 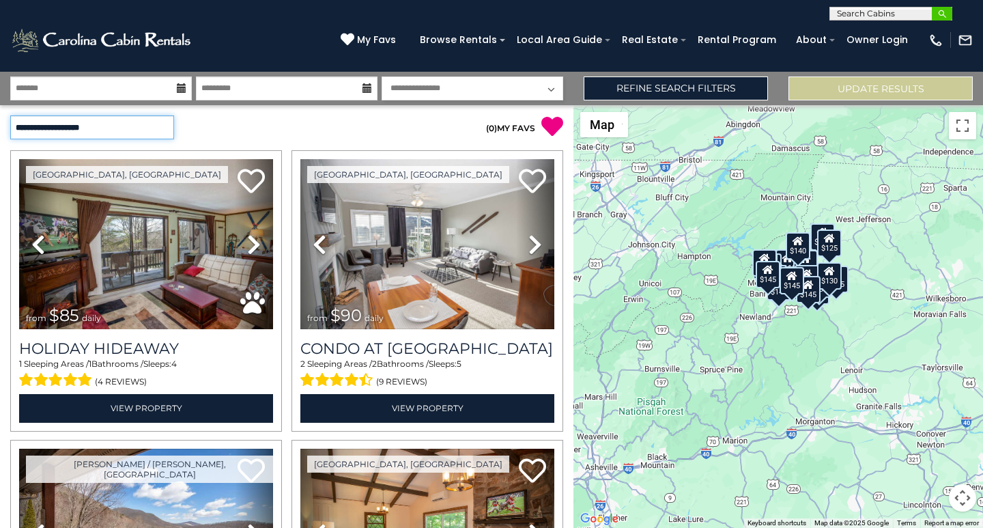 What do you see at coordinates (121, 382) in the screenshot?
I see `span: (4 reviews)` at bounding box center [121, 382].